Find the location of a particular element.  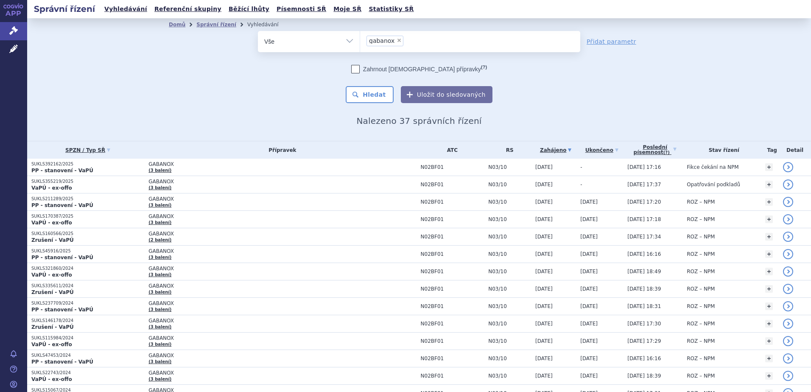

strong: VaPÚ - ex-offo is located at coordinates (52, 188).